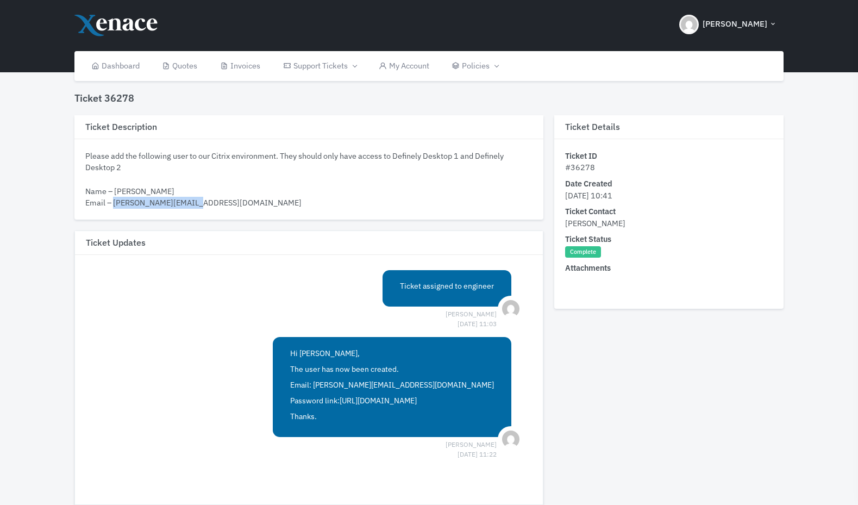  I want to click on h4: Ticket 36278, so click(104, 98).